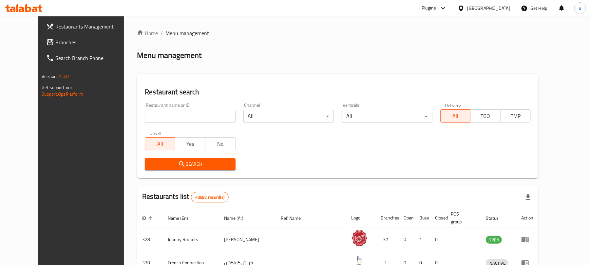 This screenshot has width=590, height=265. Describe the element at coordinates (361, 218) in the screenshot. I see `th: Logo` at that location.